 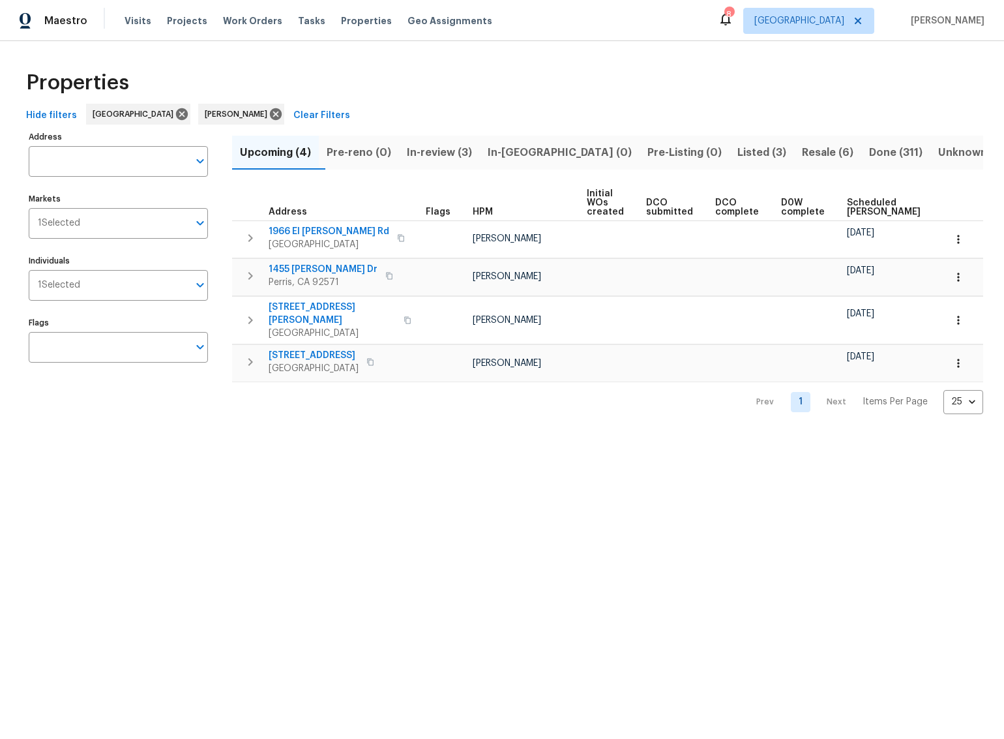 What do you see at coordinates (450, 21) in the screenshot?
I see `span: Geo Assignments` at bounding box center [450, 21].